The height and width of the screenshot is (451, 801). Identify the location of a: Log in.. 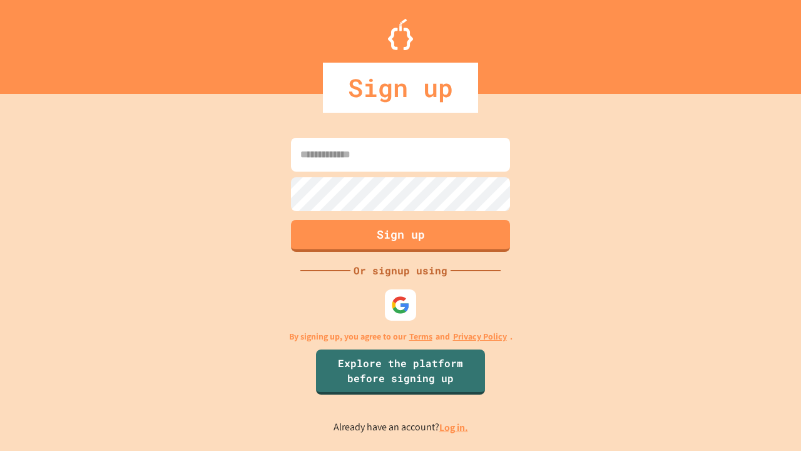
(454, 427).